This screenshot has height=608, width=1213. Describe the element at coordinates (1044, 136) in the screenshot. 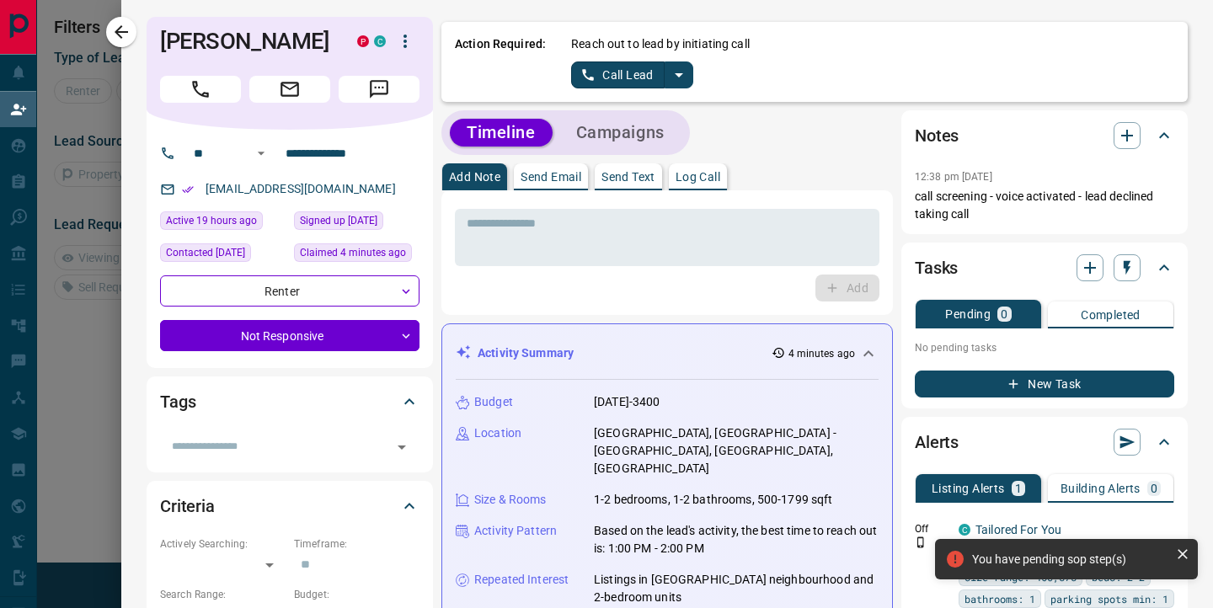

I see `div: Notes` at that location.